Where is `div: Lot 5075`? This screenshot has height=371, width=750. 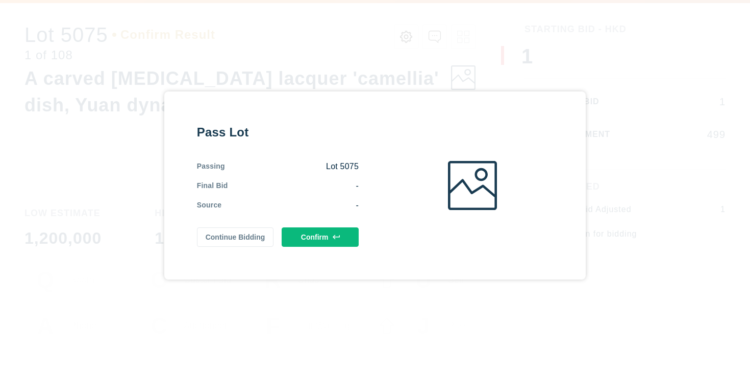 div: Lot 5075 is located at coordinates (292, 166).